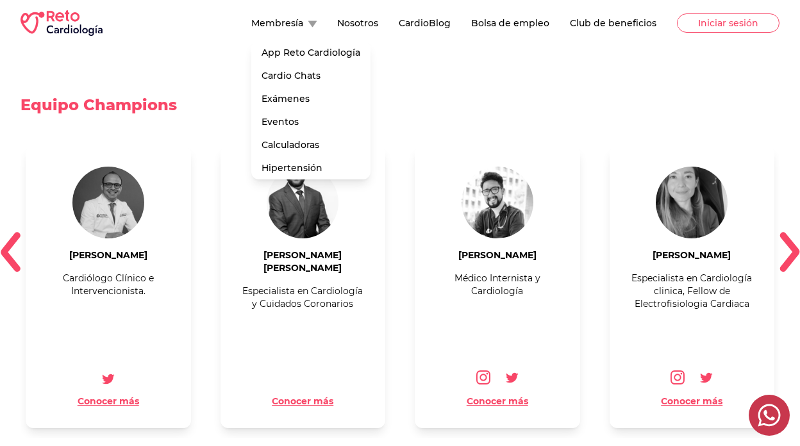  Describe the element at coordinates (303, 287) in the screenshot. I see `div: 2 / 14` at that location.